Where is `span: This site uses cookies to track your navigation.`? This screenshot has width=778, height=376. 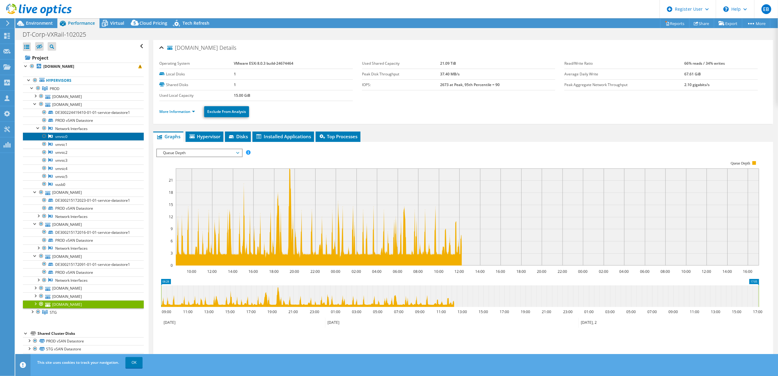
span: This site uses cookies to track your navigation. is located at coordinates (78, 362).